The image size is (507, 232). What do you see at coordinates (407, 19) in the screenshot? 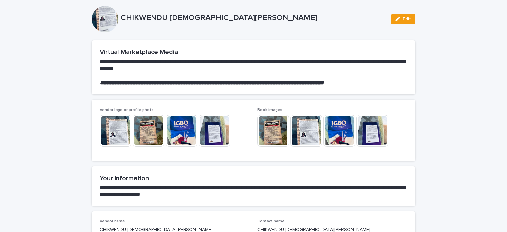
I see `span: Edit` at bounding box center [407, 19].